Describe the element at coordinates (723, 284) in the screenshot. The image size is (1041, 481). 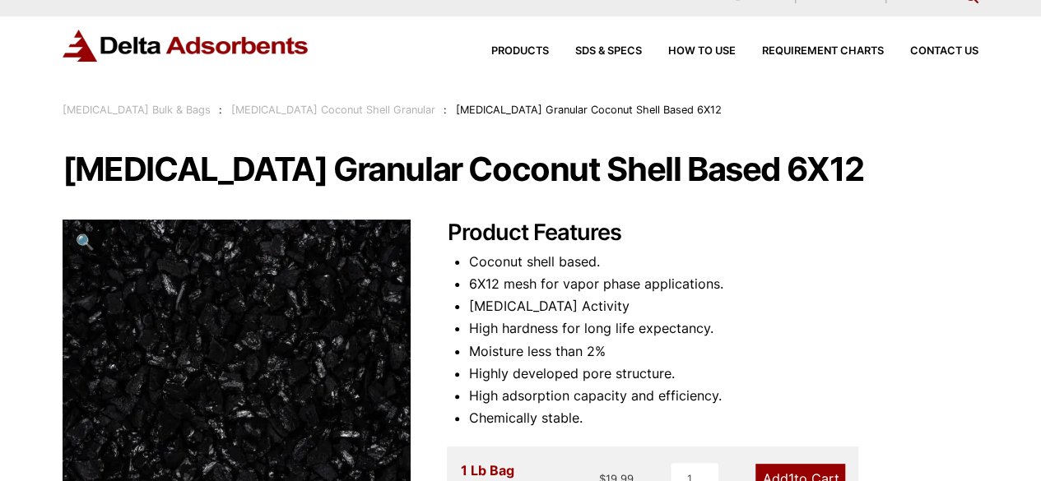
I see `li: 6X12 mesh for vapor phase applications.` at that location.